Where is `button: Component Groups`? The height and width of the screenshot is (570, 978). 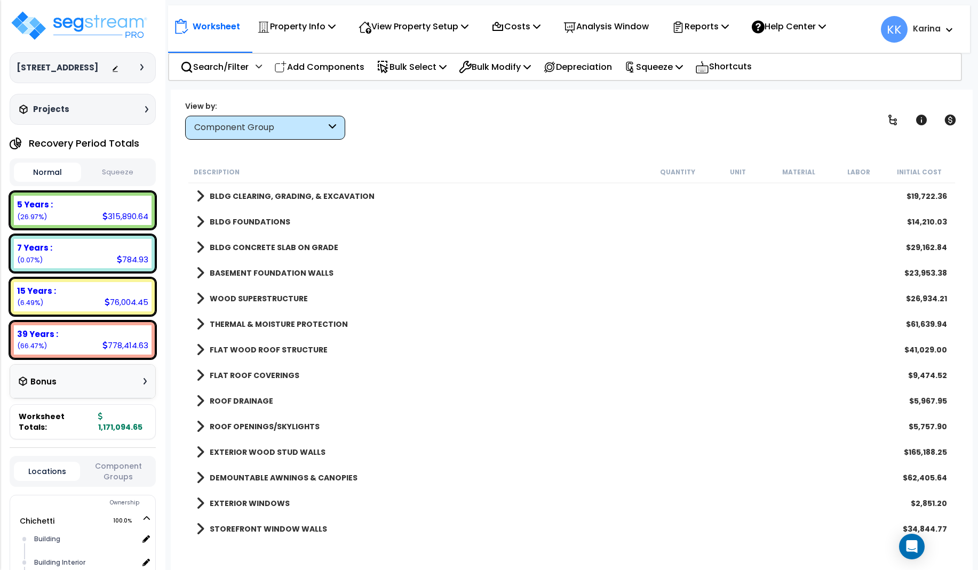
button: Component Groups is located at coordinates (118, 472).